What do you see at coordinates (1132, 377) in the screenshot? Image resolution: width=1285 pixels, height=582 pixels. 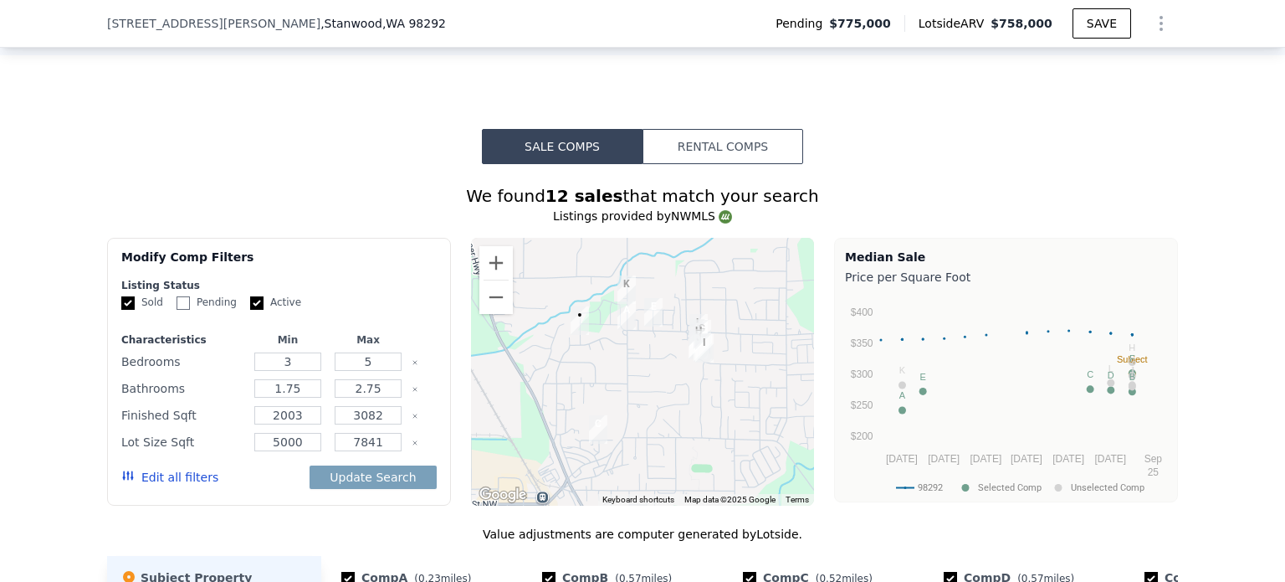 I see `text: B` at bounding box center [1132, 377].